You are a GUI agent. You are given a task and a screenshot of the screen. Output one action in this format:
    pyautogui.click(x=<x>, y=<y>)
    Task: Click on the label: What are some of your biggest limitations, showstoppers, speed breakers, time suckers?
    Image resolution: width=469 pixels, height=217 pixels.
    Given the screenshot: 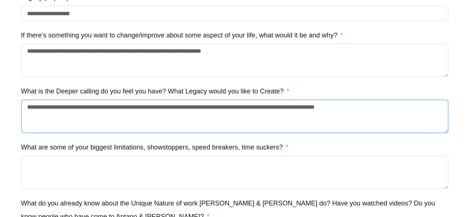 What is the action you would take?
    pyautogui.click(x=154, y=147)
    